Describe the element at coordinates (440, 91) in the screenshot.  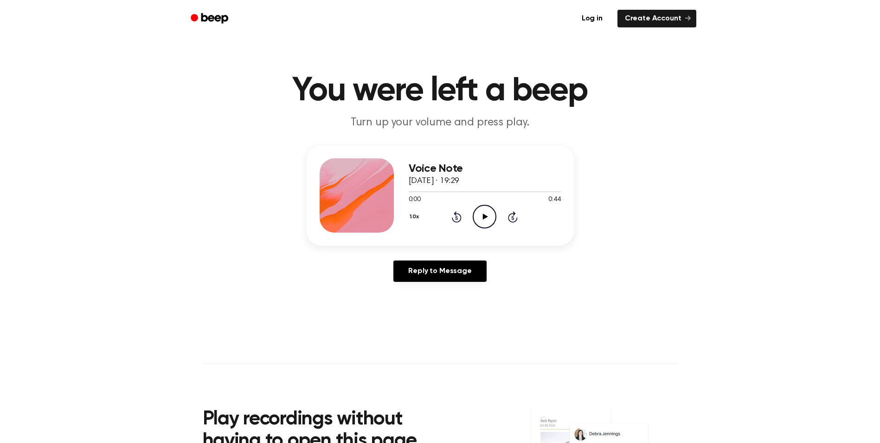
I see `h1: You were left a beep` at that location.